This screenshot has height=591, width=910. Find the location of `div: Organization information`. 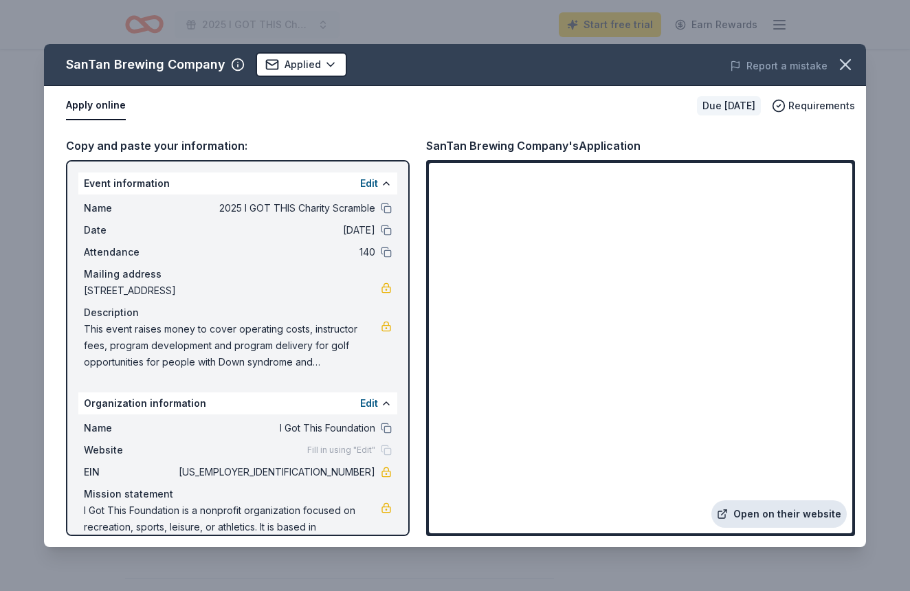

div: Organization information is located at coordinates (238, 404).